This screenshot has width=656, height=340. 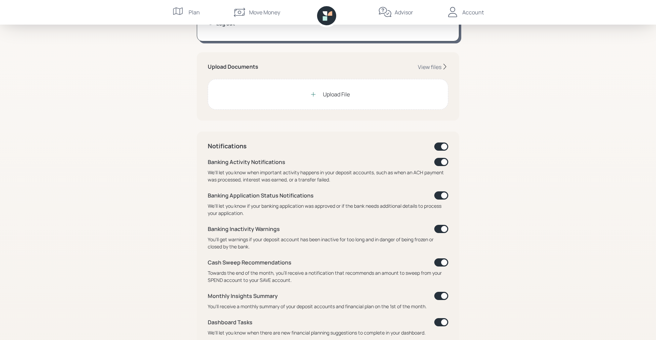 What do you see at coordinates (194, 12) in the screenshot?
I see `div: Plan` at bounding box center [194, 12].